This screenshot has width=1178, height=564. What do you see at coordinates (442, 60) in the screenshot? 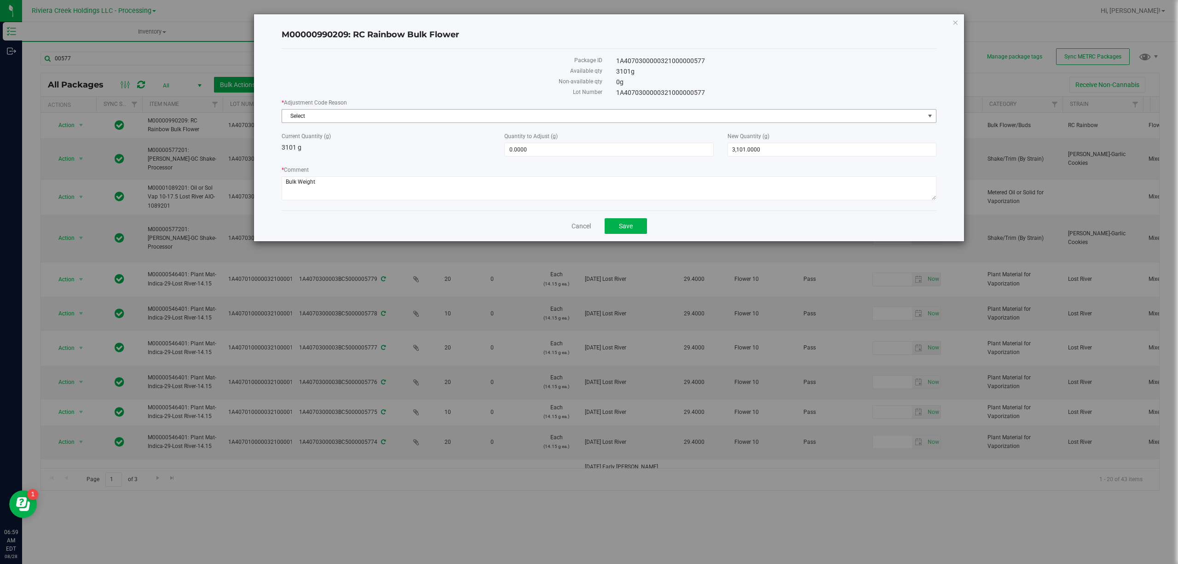
I see `label: Package ID` at bounding box center [442, 60].